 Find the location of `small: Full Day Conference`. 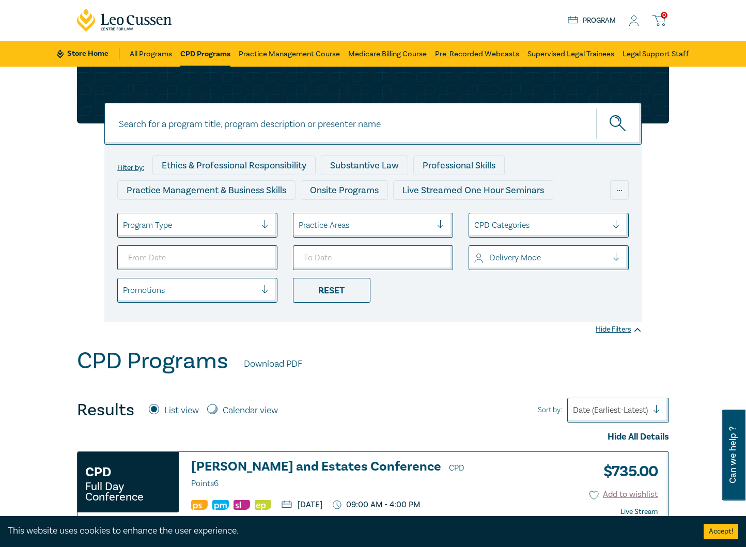

small: Full Day Conference is located at coordinates (128, 492).